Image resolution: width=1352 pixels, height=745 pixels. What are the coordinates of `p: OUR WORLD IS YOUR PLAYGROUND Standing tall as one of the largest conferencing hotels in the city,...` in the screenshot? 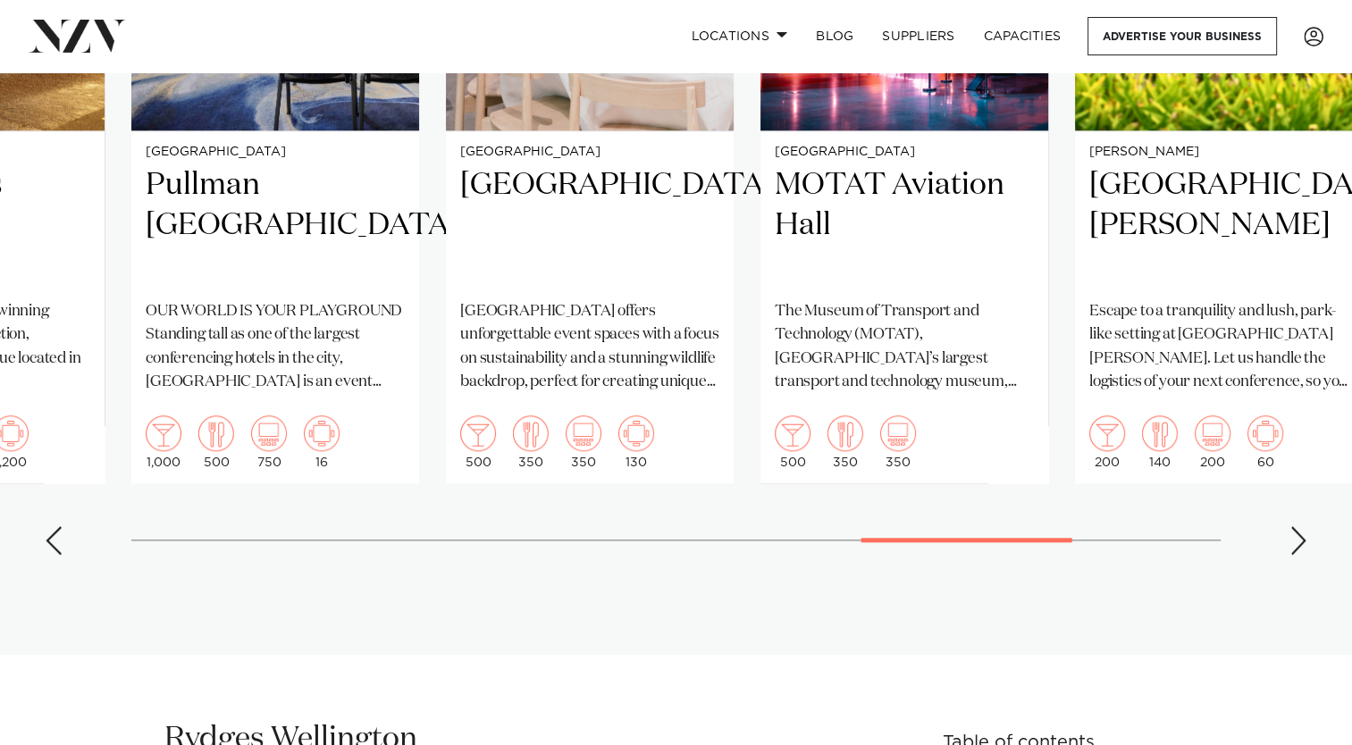 It's located at (275, 347).